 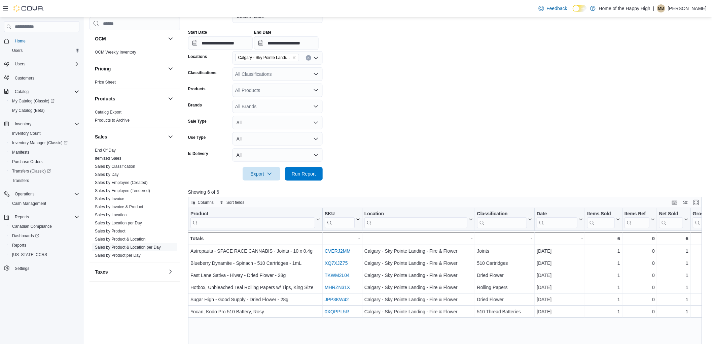 I want to click on span: Home, so click(x=46, y=41).